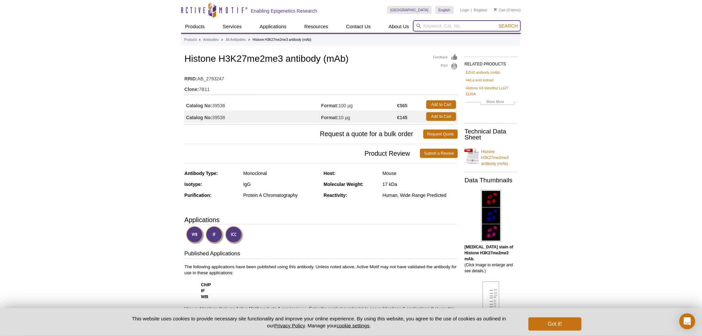  I want to click on h2: Enabling Epigenetics Research, so click(284, 11).